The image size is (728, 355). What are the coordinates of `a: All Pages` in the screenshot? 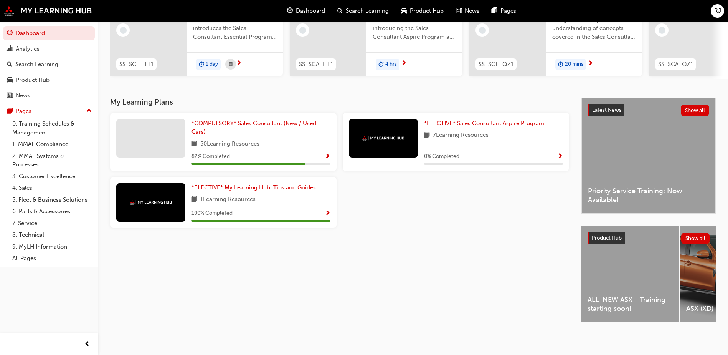 It's located at (52, 258).